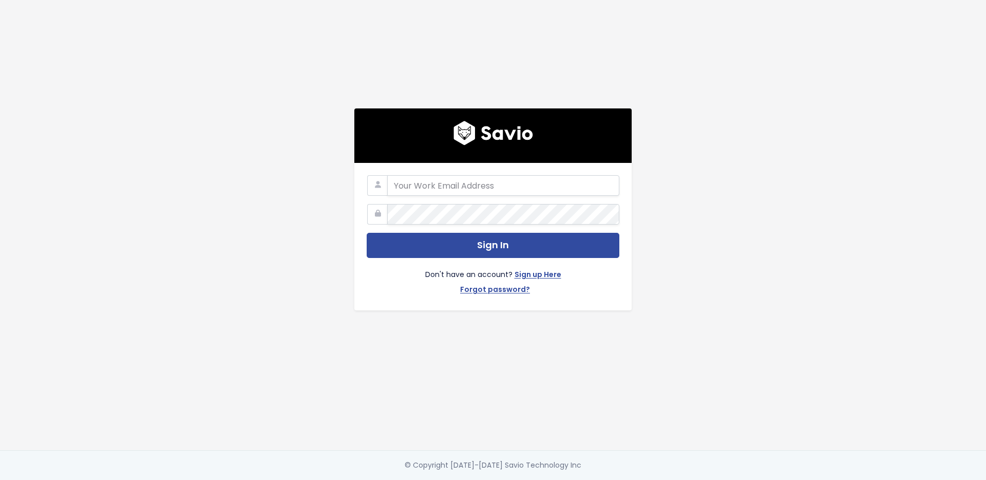 The image size is (986, 480). I want to click on img: logo600x187.a314fd40982d.png, so click(493, 133).